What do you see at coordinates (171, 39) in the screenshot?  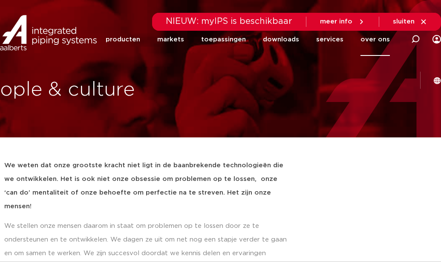 I see `a: markets` at bounding box center [171, 39].